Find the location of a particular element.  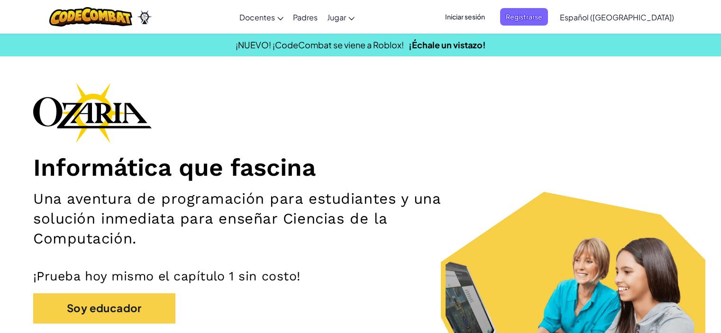

button: Soy educador is located at coordinates (104, 308).